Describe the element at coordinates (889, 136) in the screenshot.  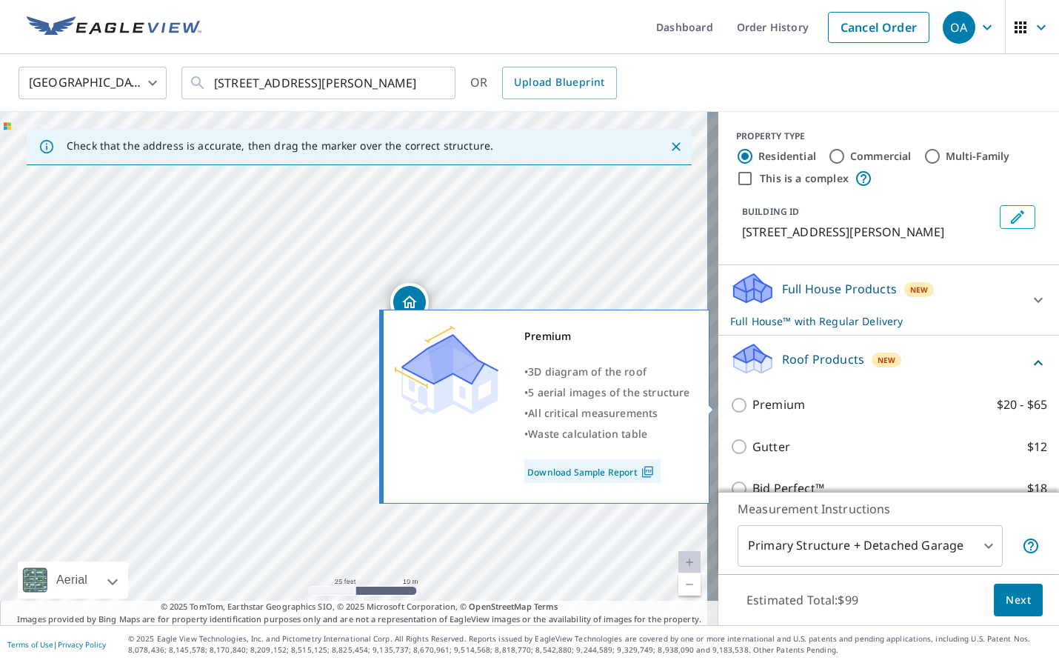
I see `div: PROPERTY TYPE` at that location.